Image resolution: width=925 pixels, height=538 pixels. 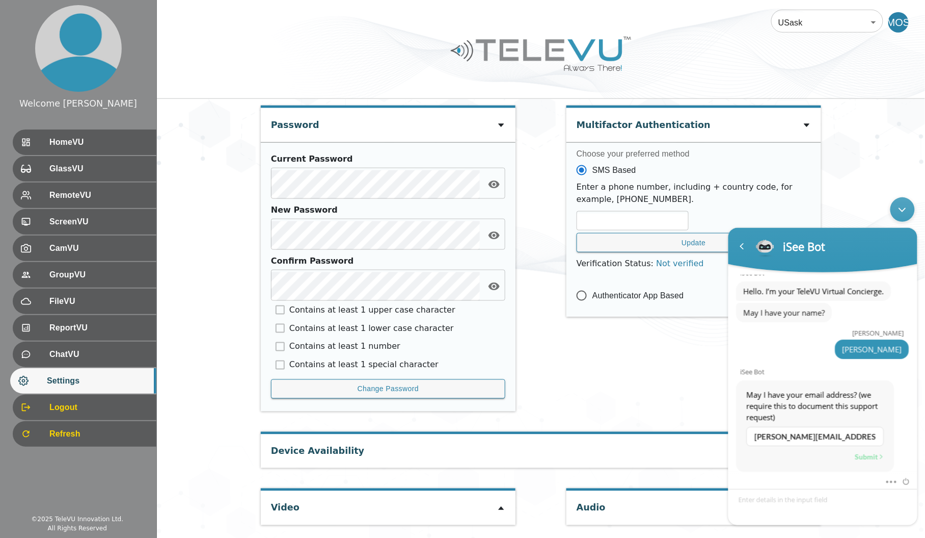 I want to click on span: Not verified, so click(x=680, y=263).